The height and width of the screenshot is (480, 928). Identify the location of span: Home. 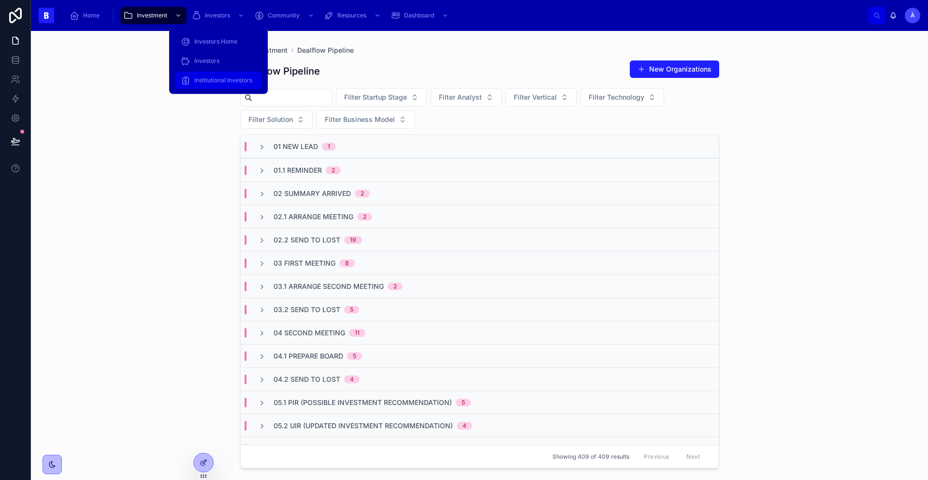
(91, 15).